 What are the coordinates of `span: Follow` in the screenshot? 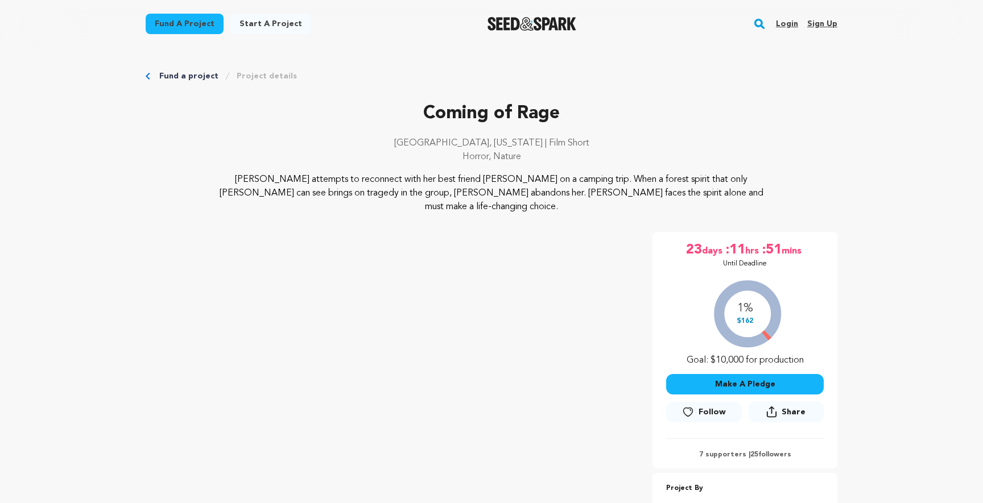 It's located at (712, 412).